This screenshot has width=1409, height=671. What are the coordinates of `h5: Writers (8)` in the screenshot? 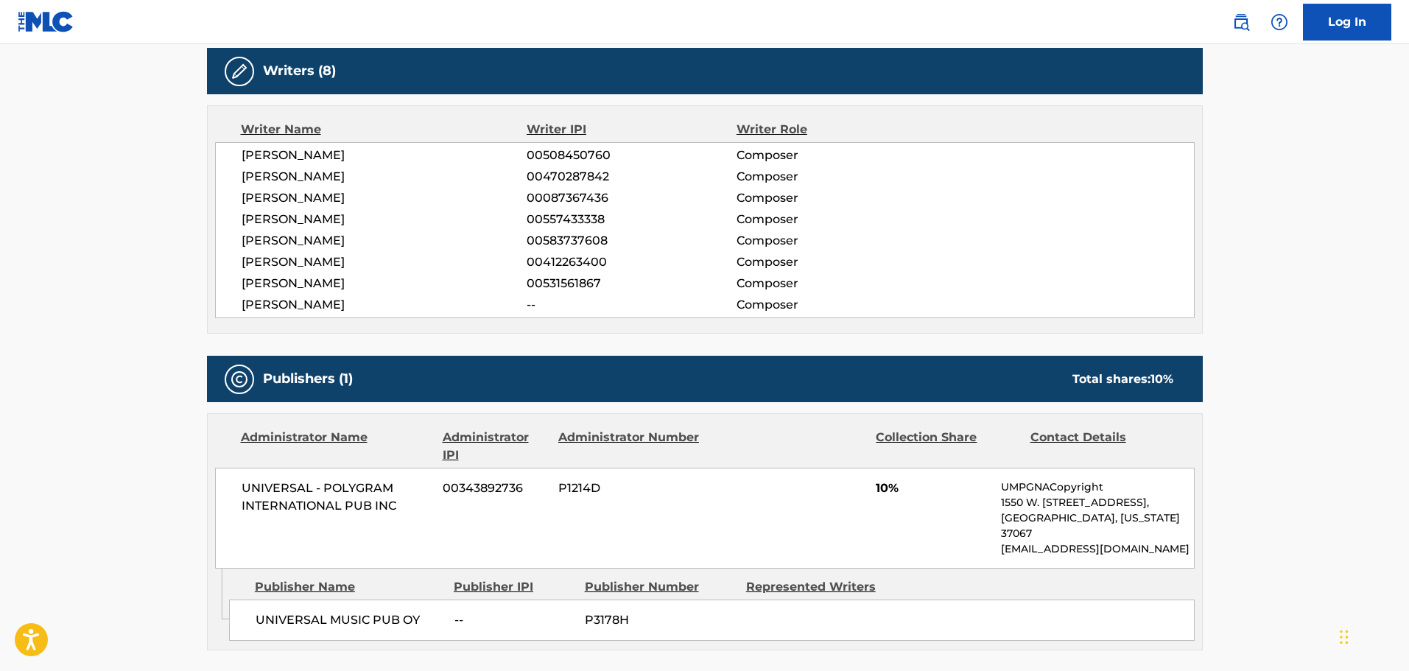 It's located at (299, 71).